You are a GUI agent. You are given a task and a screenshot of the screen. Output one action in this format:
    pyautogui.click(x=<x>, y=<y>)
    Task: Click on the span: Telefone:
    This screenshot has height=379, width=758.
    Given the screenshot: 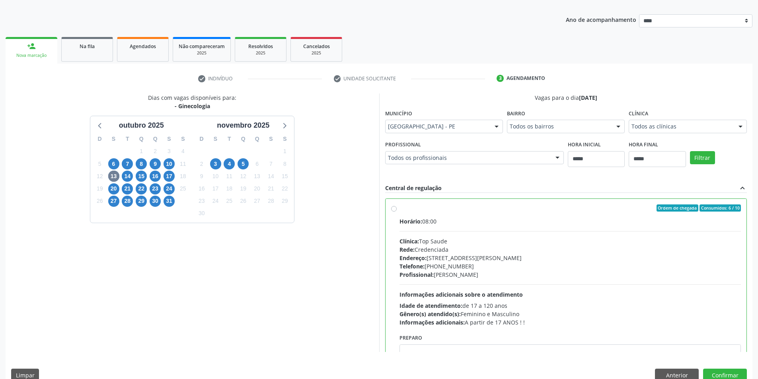 What is the action you would take?
    pyautogui.click(x=412, y=266)
    